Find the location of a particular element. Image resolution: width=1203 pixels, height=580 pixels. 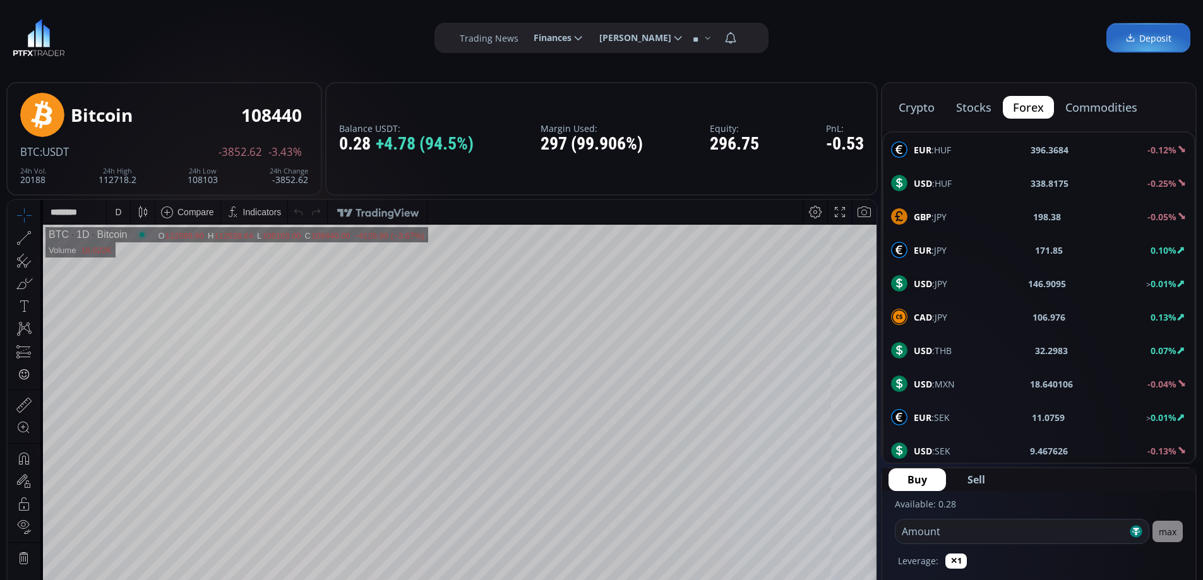

div: L is located at coordinates (252, 35).